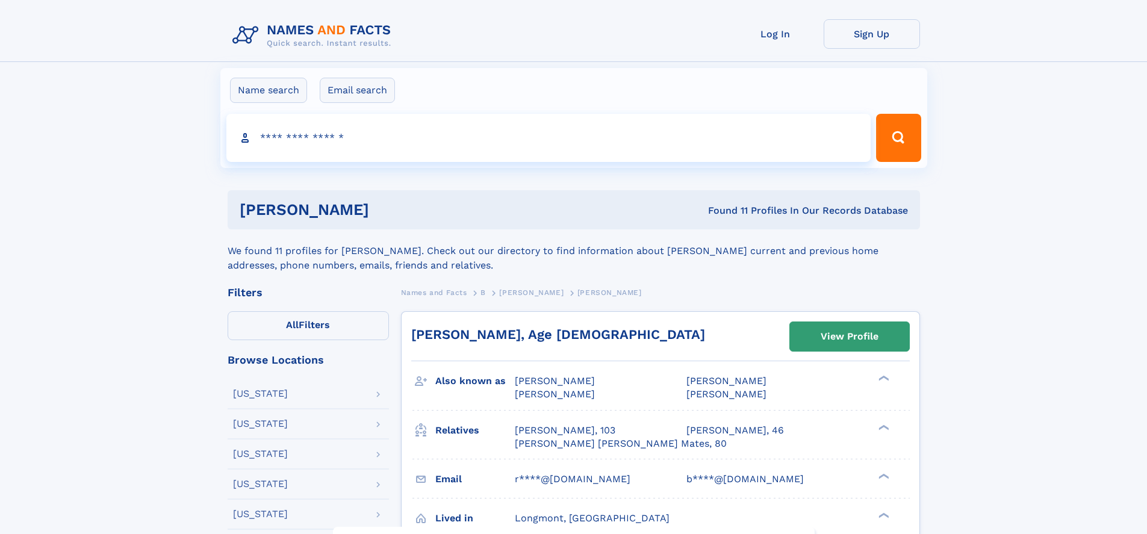  I want to click on a: B, so click(483, 292).